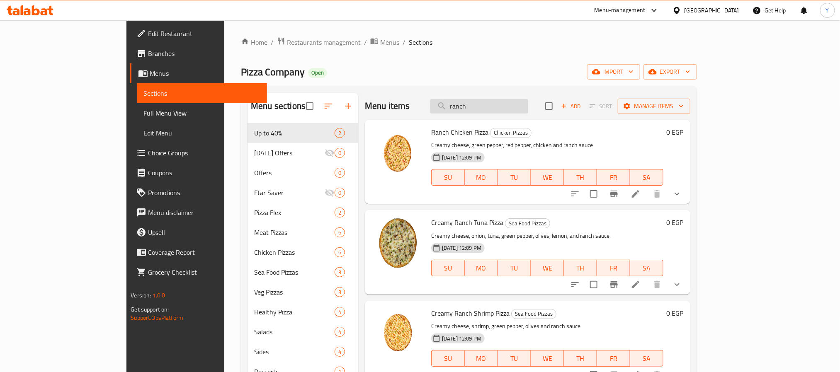 The width and height of the screenshot is (840, 372). What do you see at coordinates (198, 53) in the screenshot?
I see `a: Branches` at bounding box center [198, 53].